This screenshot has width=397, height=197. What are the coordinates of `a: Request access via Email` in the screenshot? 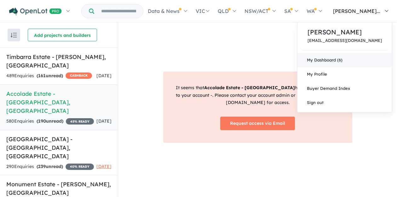 It's located at (258, 123).